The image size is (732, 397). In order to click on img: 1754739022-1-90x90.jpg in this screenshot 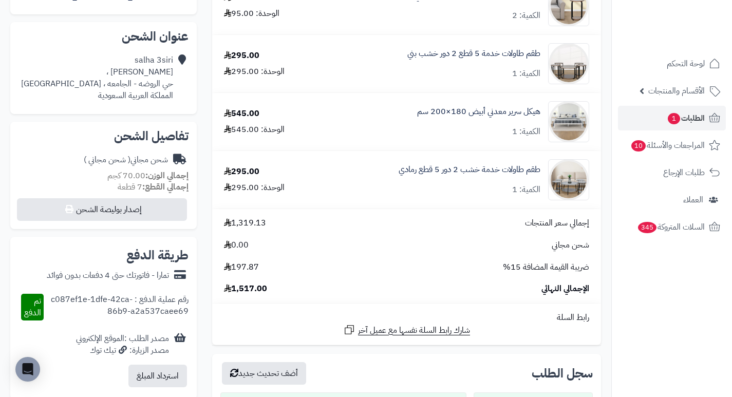, I will do `click(569, 64)`.